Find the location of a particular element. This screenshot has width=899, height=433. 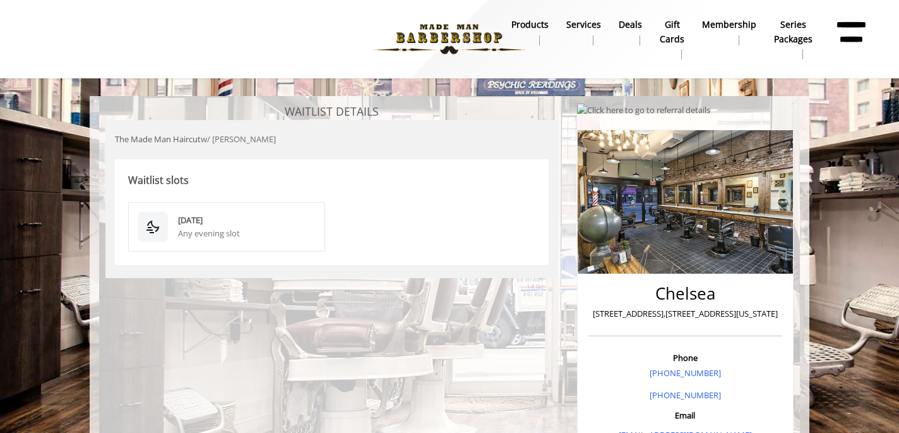

h2: Chelsea is located at coordinates (685, 293).